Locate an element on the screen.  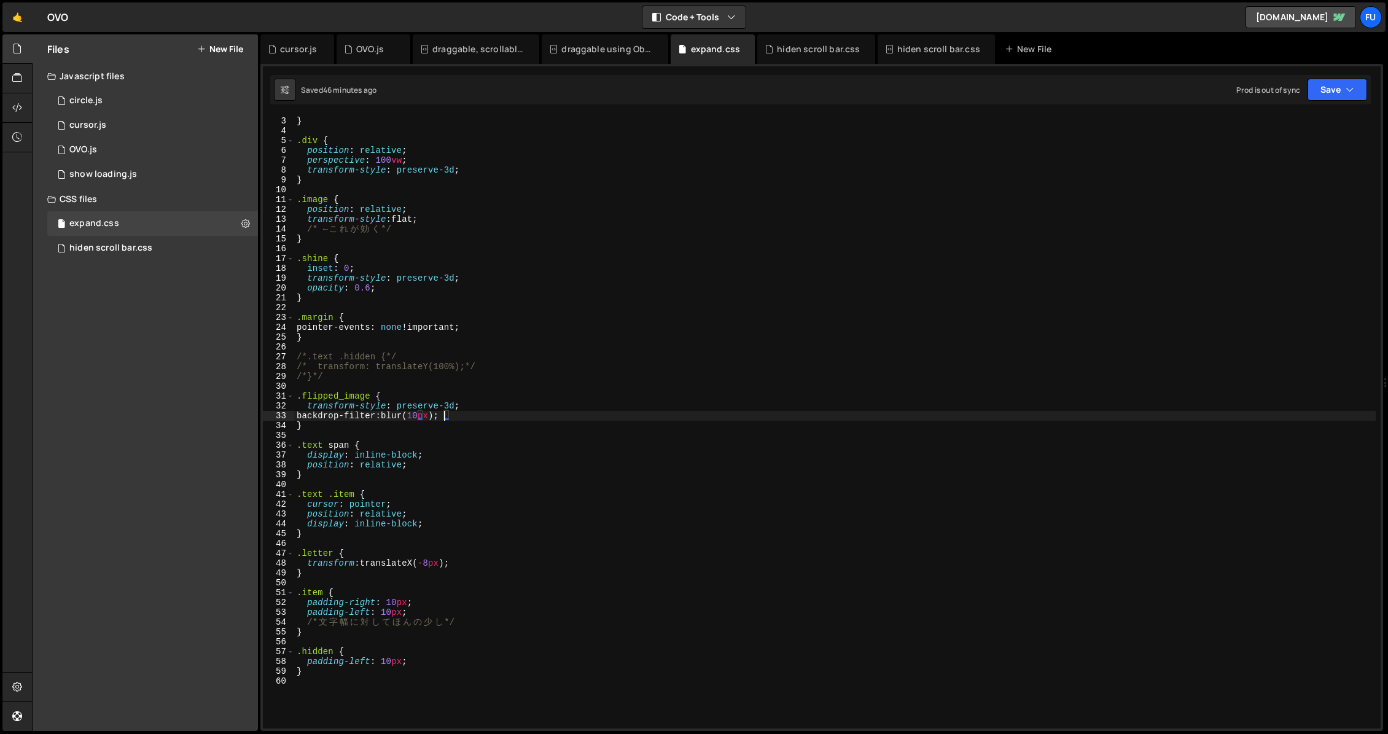
div: 39 is located at coordinates (278, 475).